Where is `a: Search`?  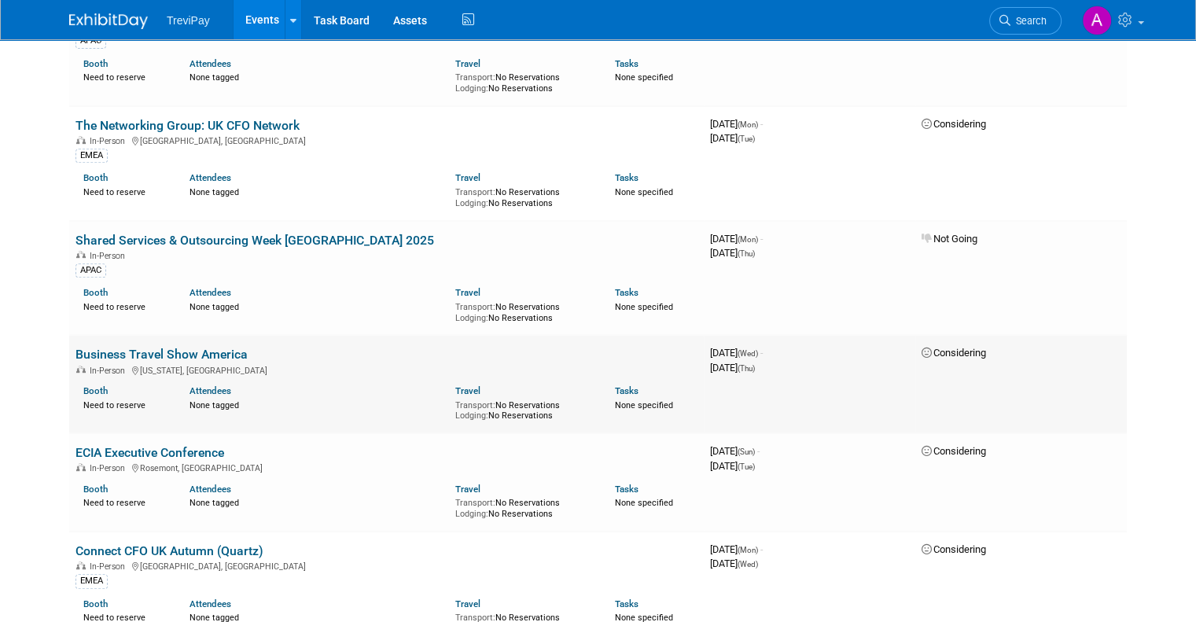 a: Search is located at coordinates (1025, 20).